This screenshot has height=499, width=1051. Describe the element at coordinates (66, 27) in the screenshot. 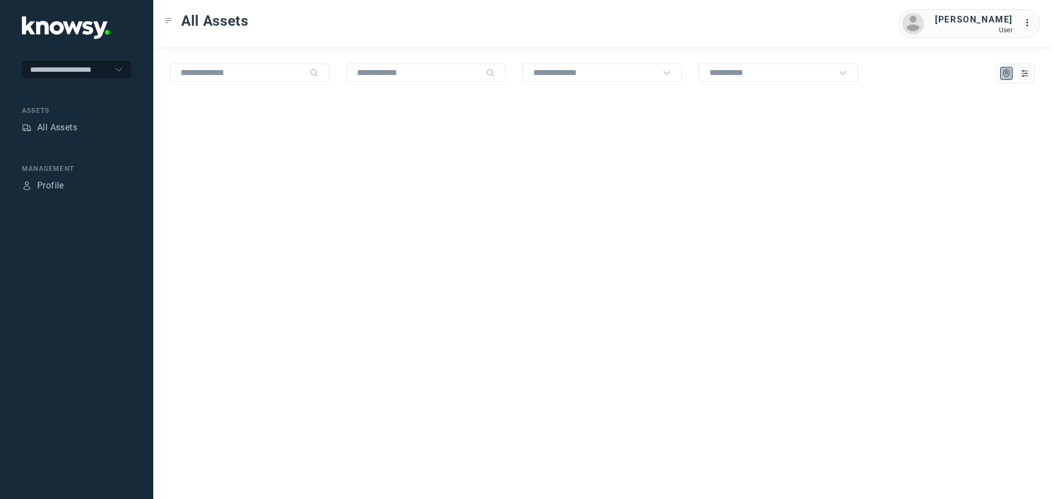

I see `img: Application Logo` at that location.